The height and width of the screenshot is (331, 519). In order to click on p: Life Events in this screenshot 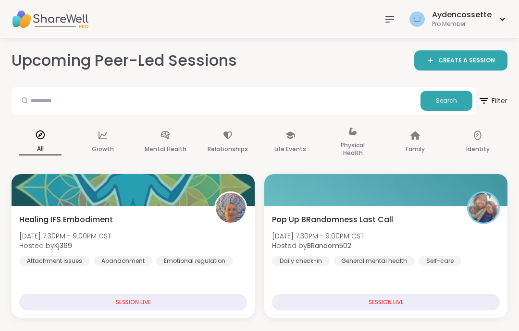, I will do `click(290, 149)`.